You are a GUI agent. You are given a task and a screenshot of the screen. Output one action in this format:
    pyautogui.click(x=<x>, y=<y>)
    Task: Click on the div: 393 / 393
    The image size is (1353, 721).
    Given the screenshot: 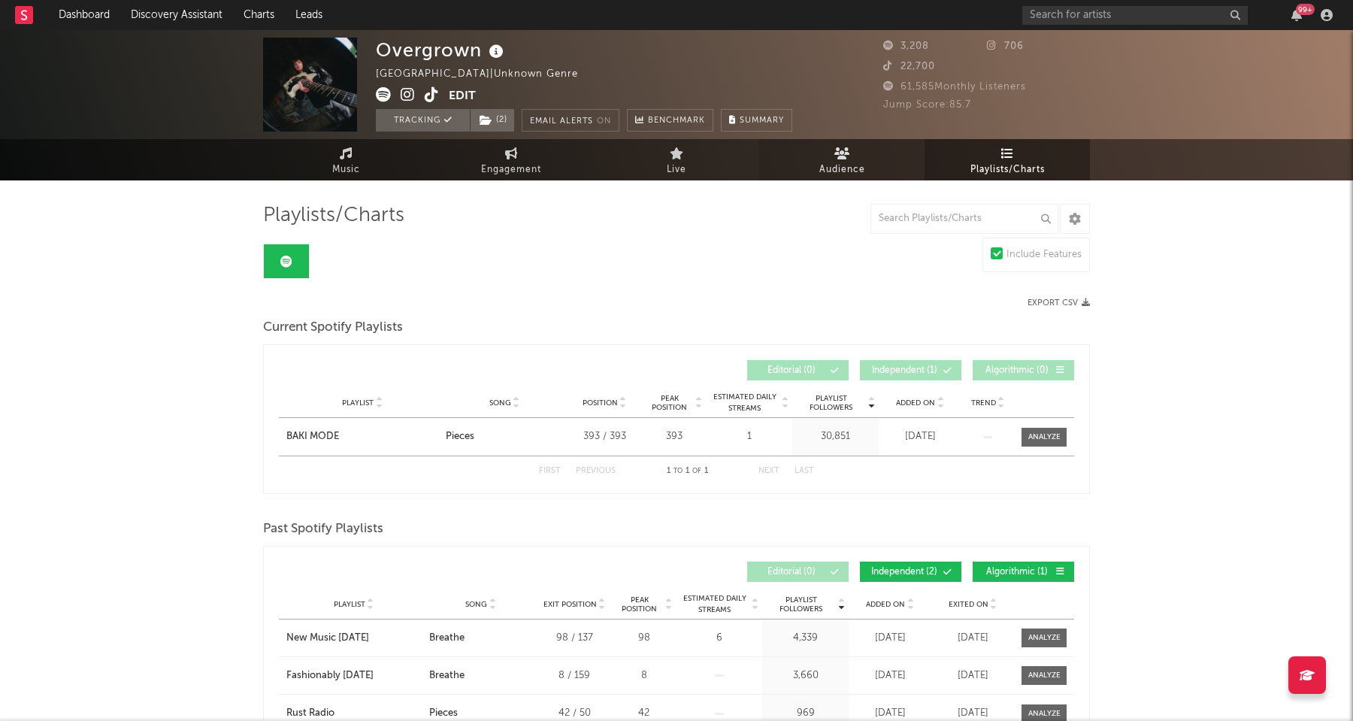 What is the action you would take?
    pyautogui.click(x=604, y=437)
    